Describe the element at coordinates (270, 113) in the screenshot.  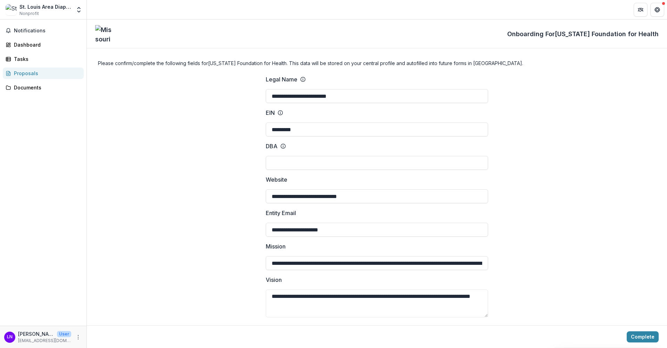
I see `p: EIN` at that location.